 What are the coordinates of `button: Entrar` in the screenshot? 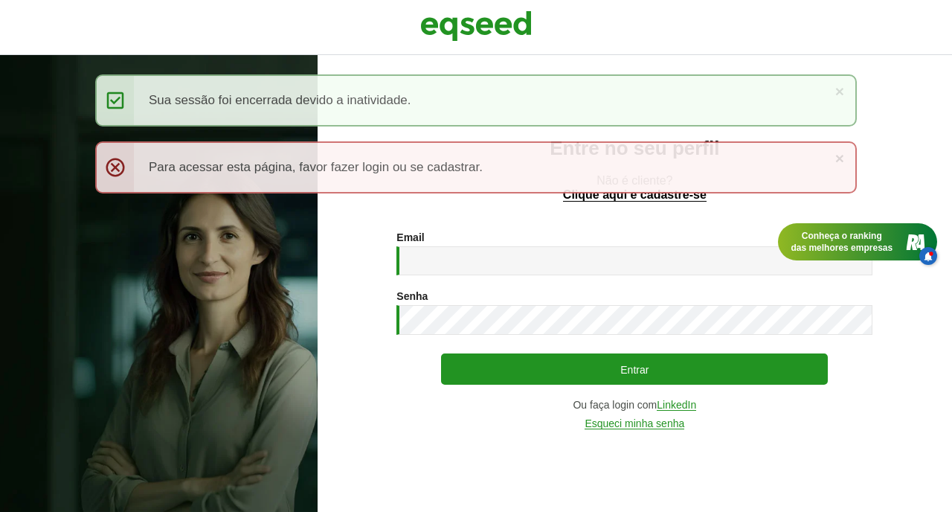 It's located at (635, 369).